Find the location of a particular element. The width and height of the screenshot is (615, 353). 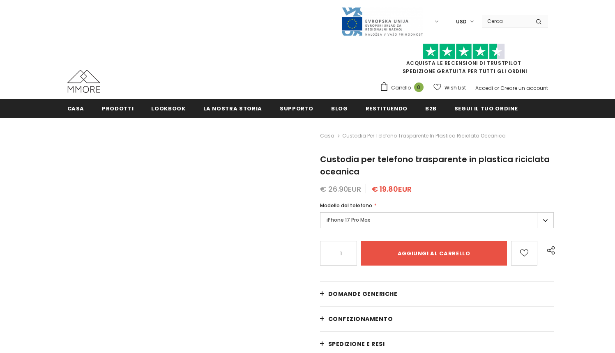

a: La nostra storia is located at coordinates (233, 108).